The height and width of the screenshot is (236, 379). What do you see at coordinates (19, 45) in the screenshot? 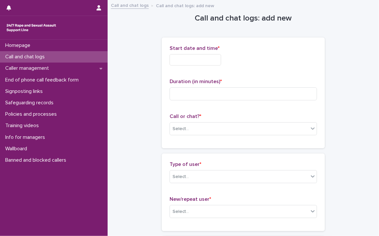
I see `p: Homepage` at bounding box center [19, 45].